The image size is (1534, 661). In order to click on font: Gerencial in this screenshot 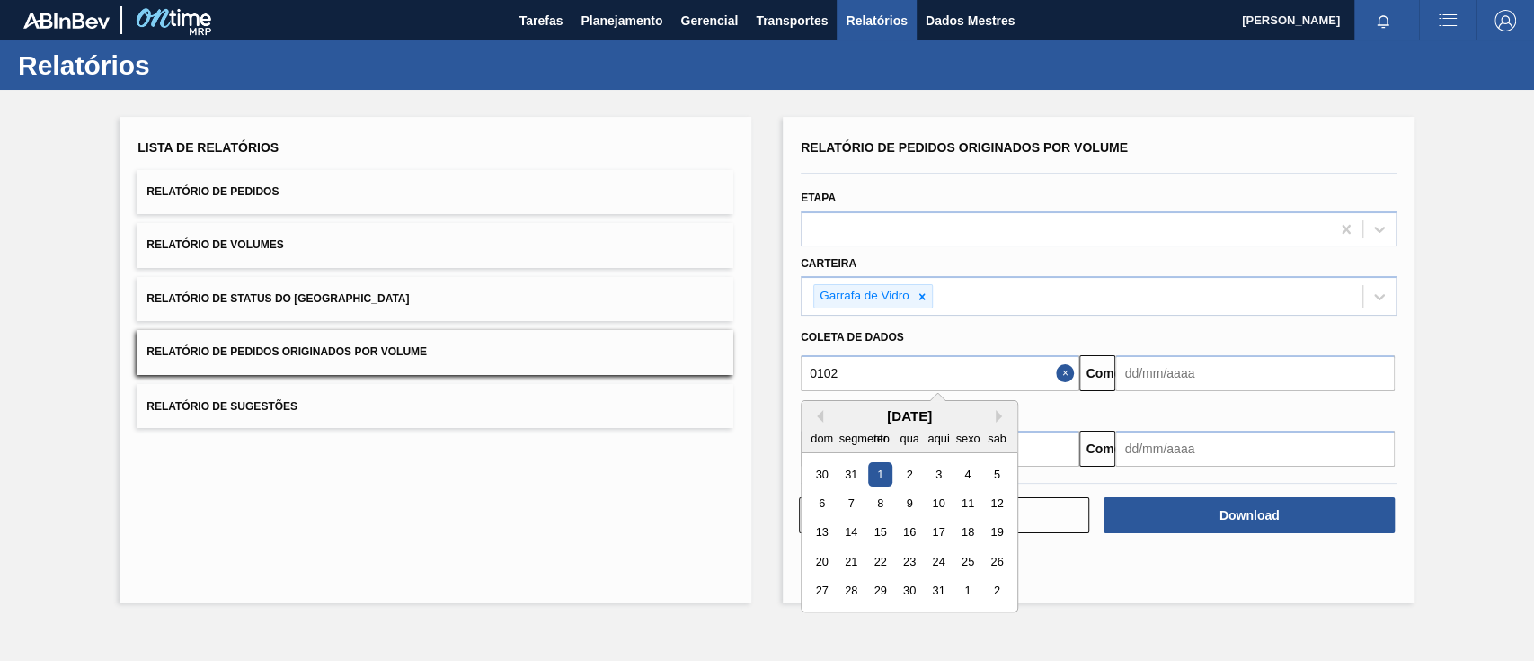, I will do `click(709, 21)`.